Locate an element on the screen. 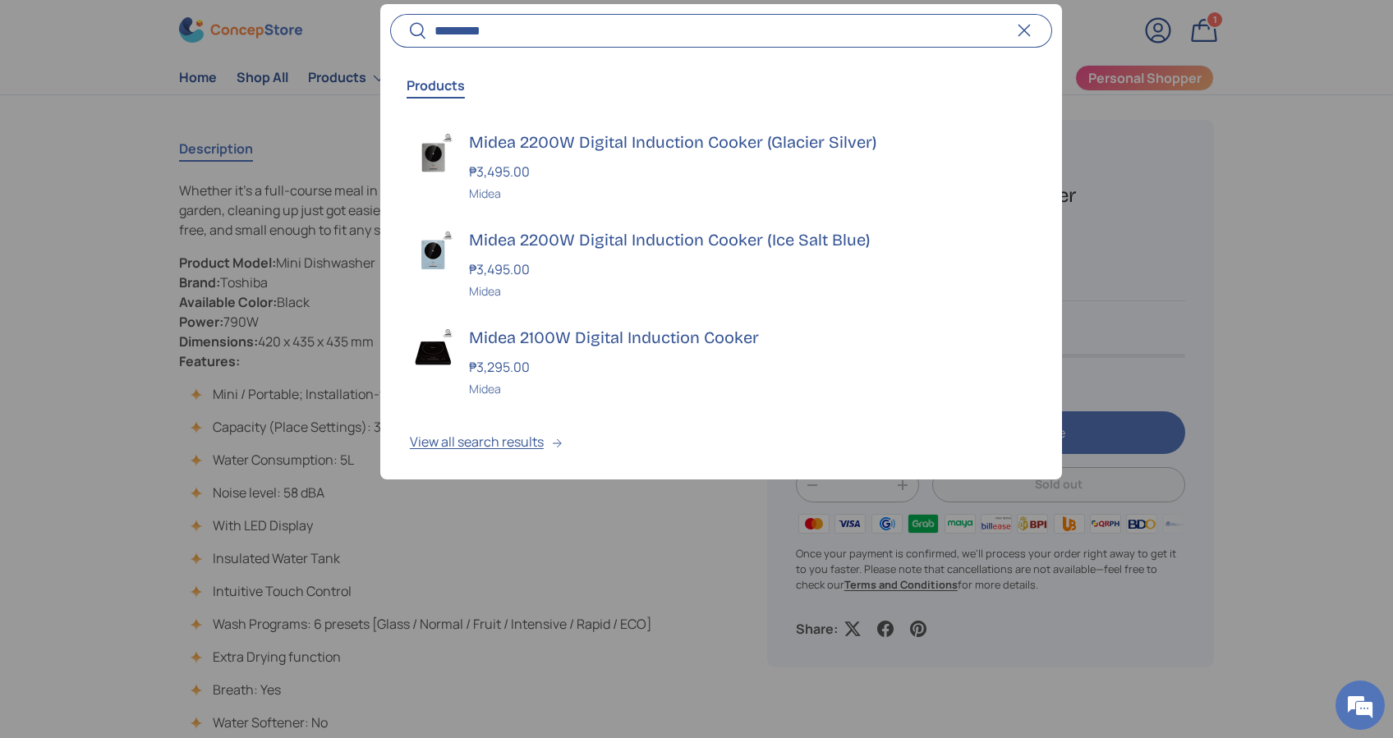 Image resolution: width=1393 pixels, height=738 pixels. textarea: Type your message and hit 'Enter' is located at coordinates (160, 477).